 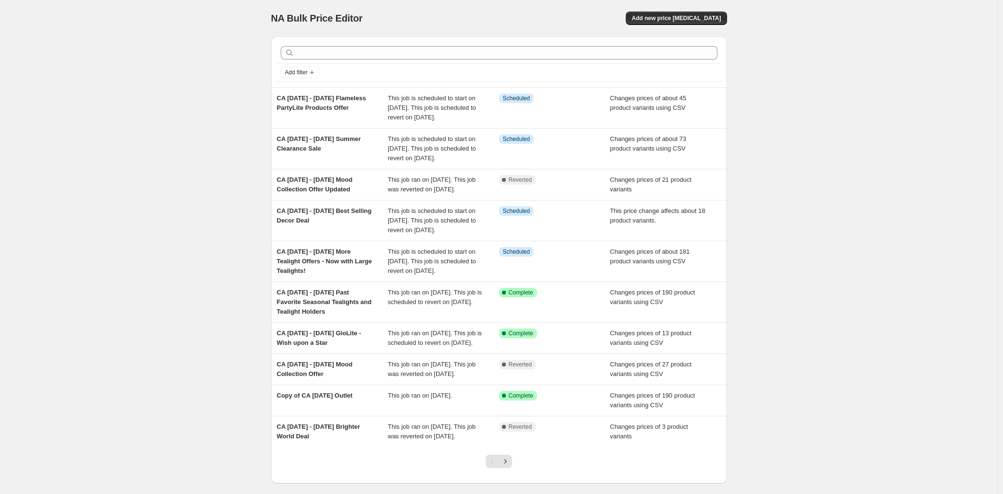 What do you see at coordinates (498, 462) in the screenshot?
I see `nav: Pagination` at bounding box center [498, 462].